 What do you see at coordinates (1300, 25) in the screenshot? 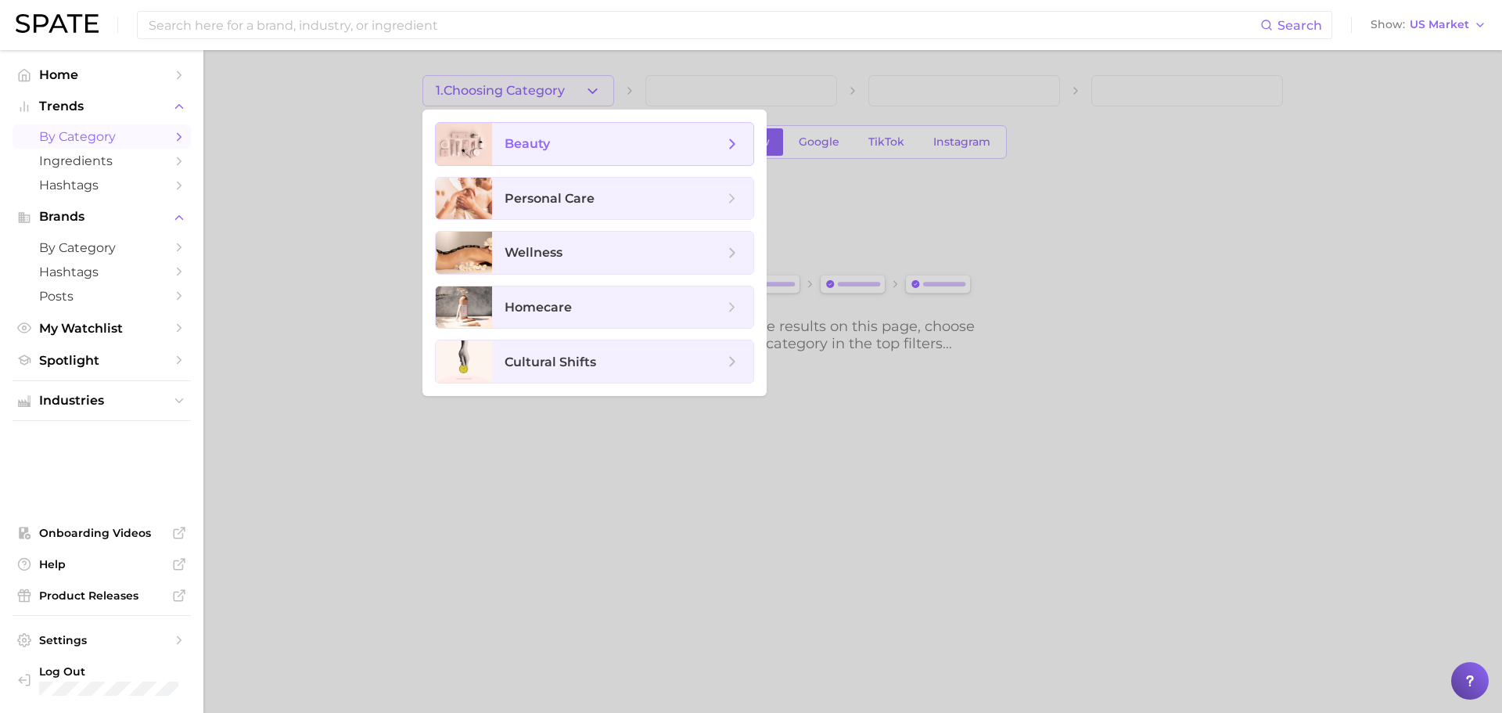
I see `span: Search` at bounding box center [1300, 25].